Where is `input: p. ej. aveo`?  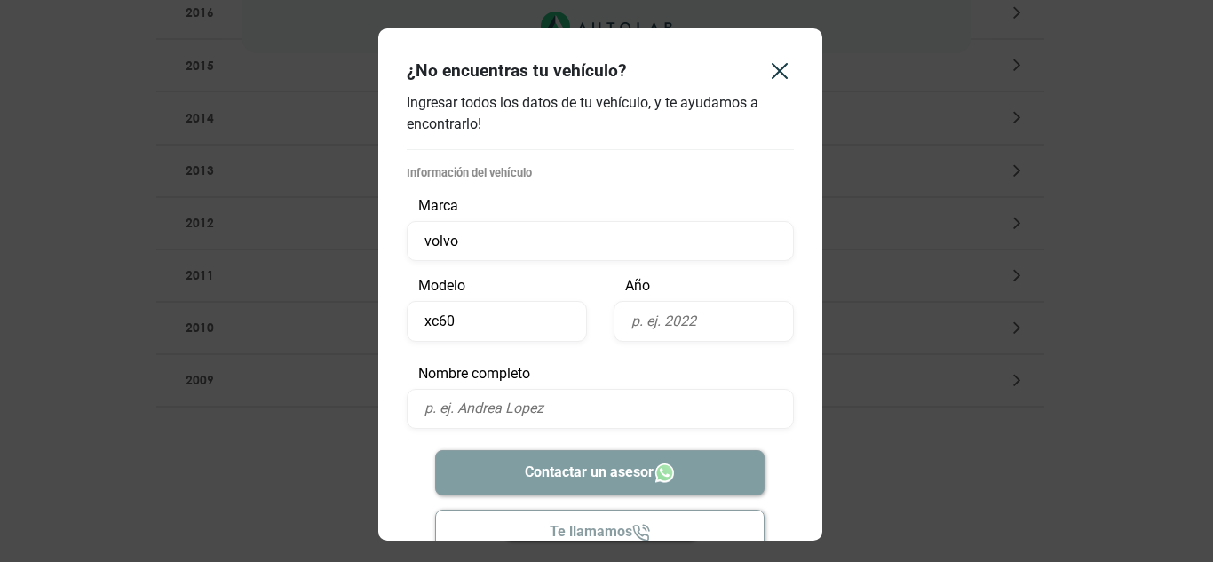 input: p. ej. aveo is located at coordinates (496, 320).